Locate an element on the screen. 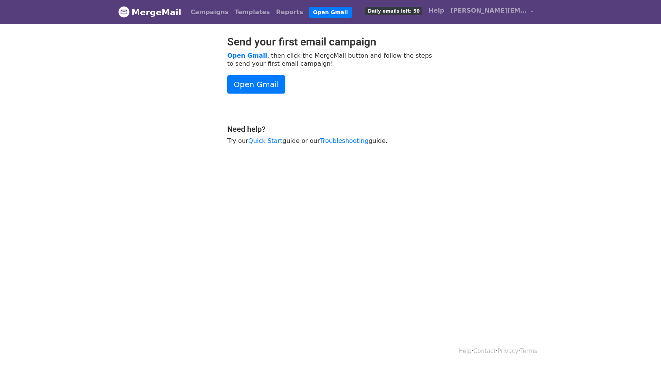 The height and width of the screenshot is (366, 661). div: Chat Widget is located at coordinates (642, 348).